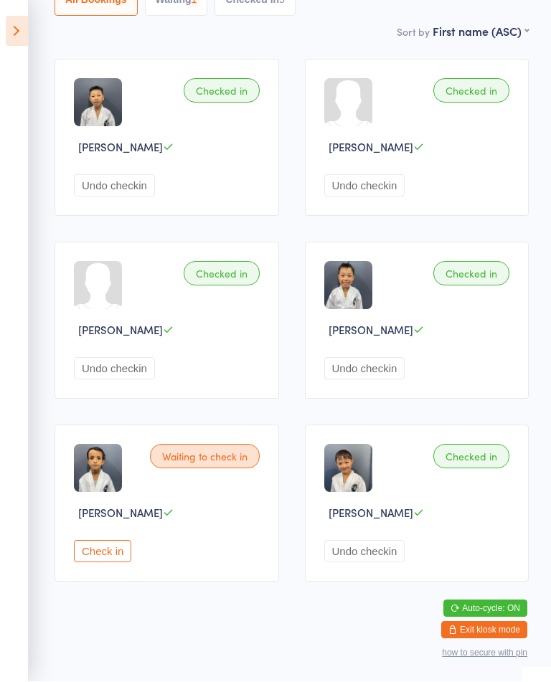 The image size is (551, 682). What do you see at coordinates (103, 552) in the screenshot?
I see `button: Check in` at bounding box center [103, 552].